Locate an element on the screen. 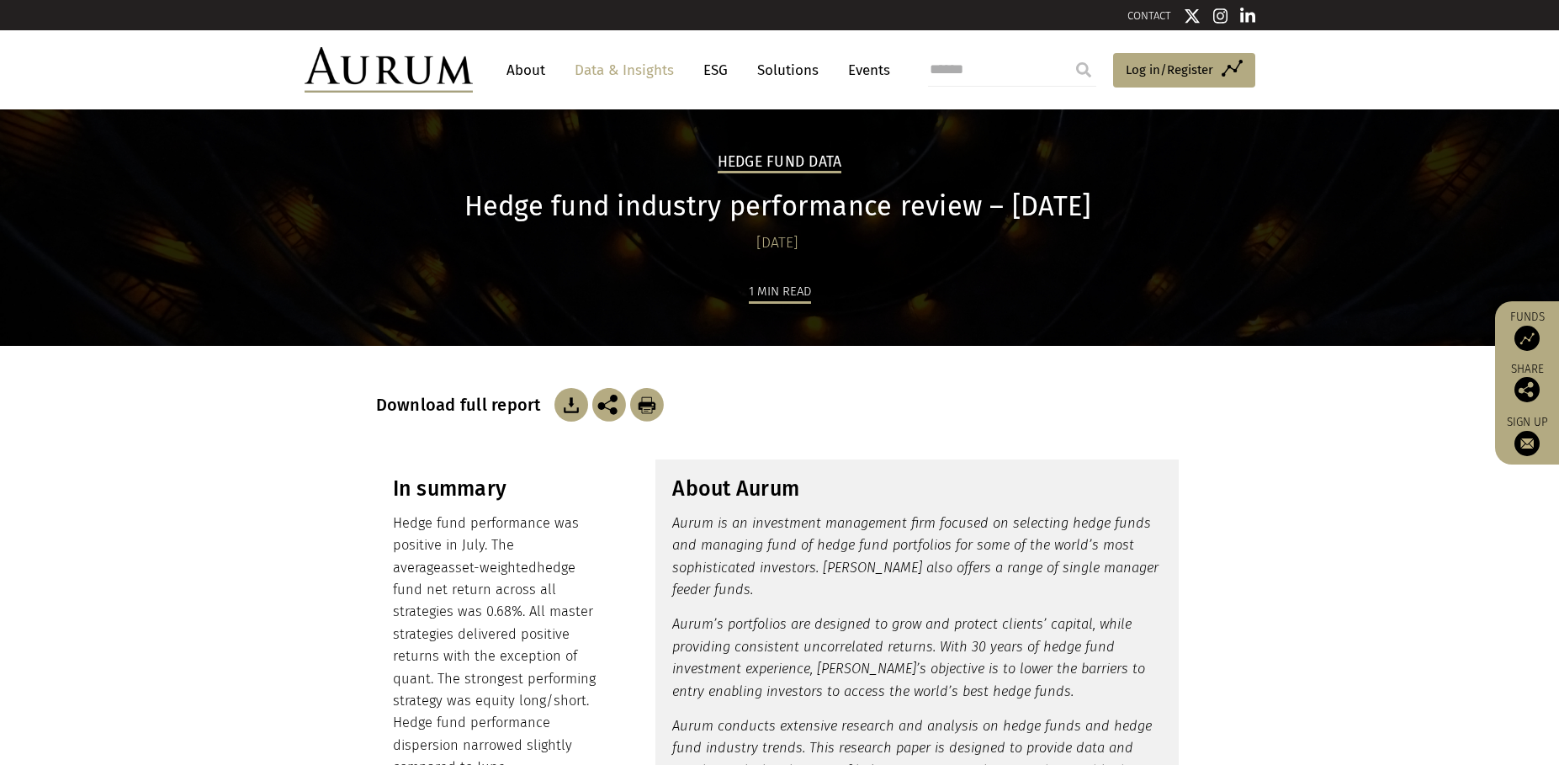  em: Aurum is an investment management firm focused on selecting hedge funds and managing fund of hedg... is located at coordinates (915, 556).